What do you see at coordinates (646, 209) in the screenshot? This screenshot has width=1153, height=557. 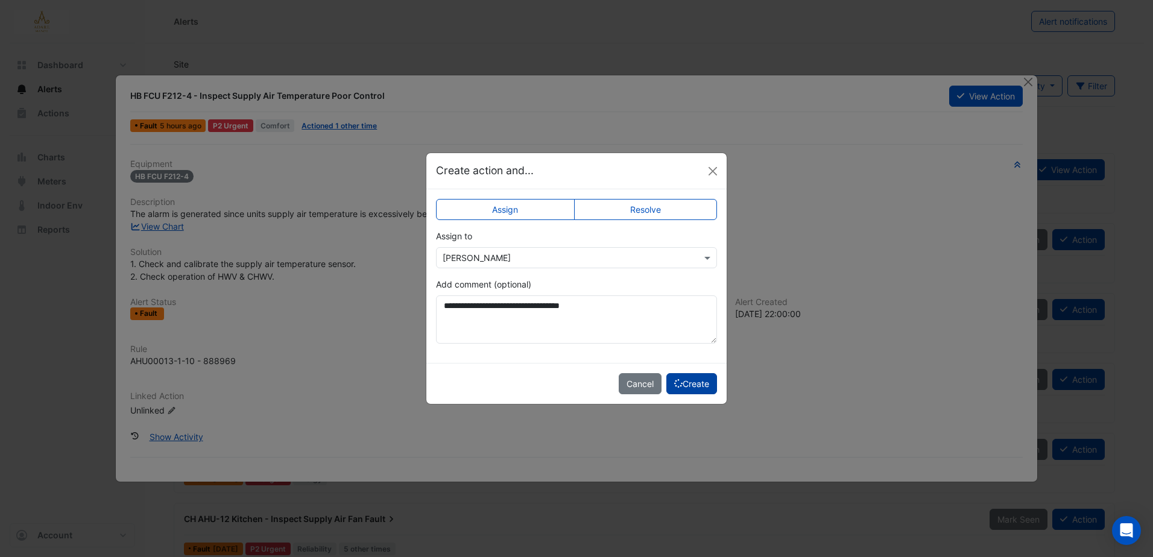 I see `label: Resolve` at bounding box center [646, 209].